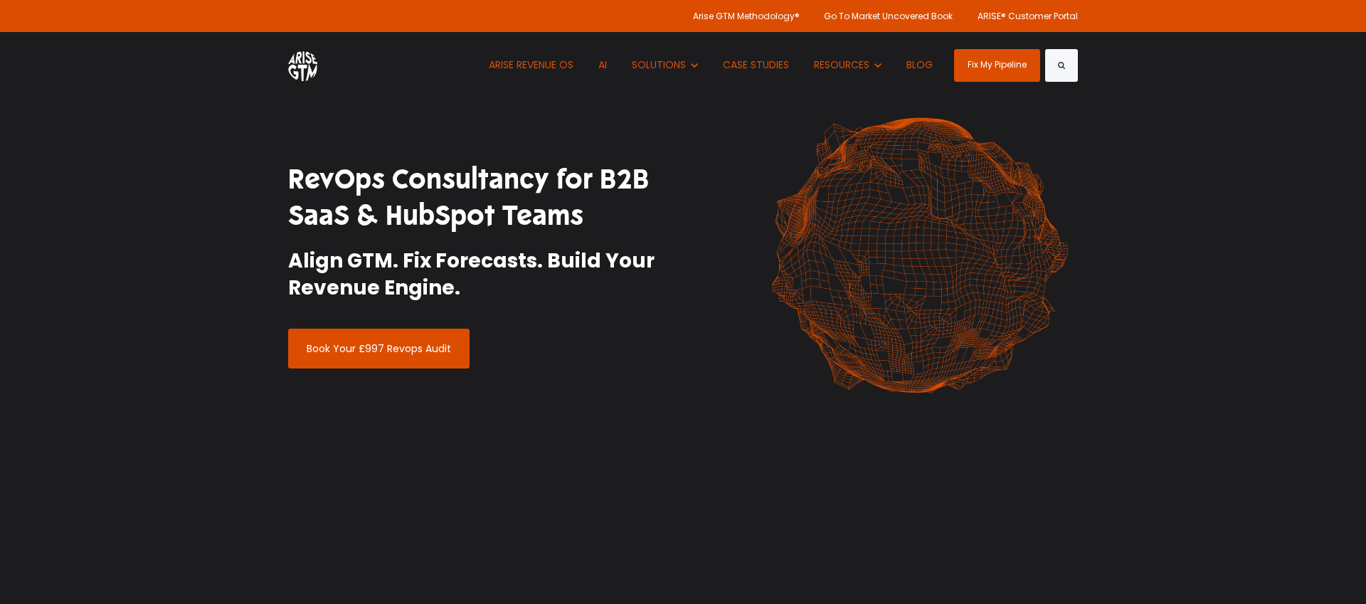 Image resolution: width=1366 pixels, height=604 pixels. Describe the element at coordinates (531, 65) in the screenshot. I see `a: ARISE REVENUE OS` at that location.